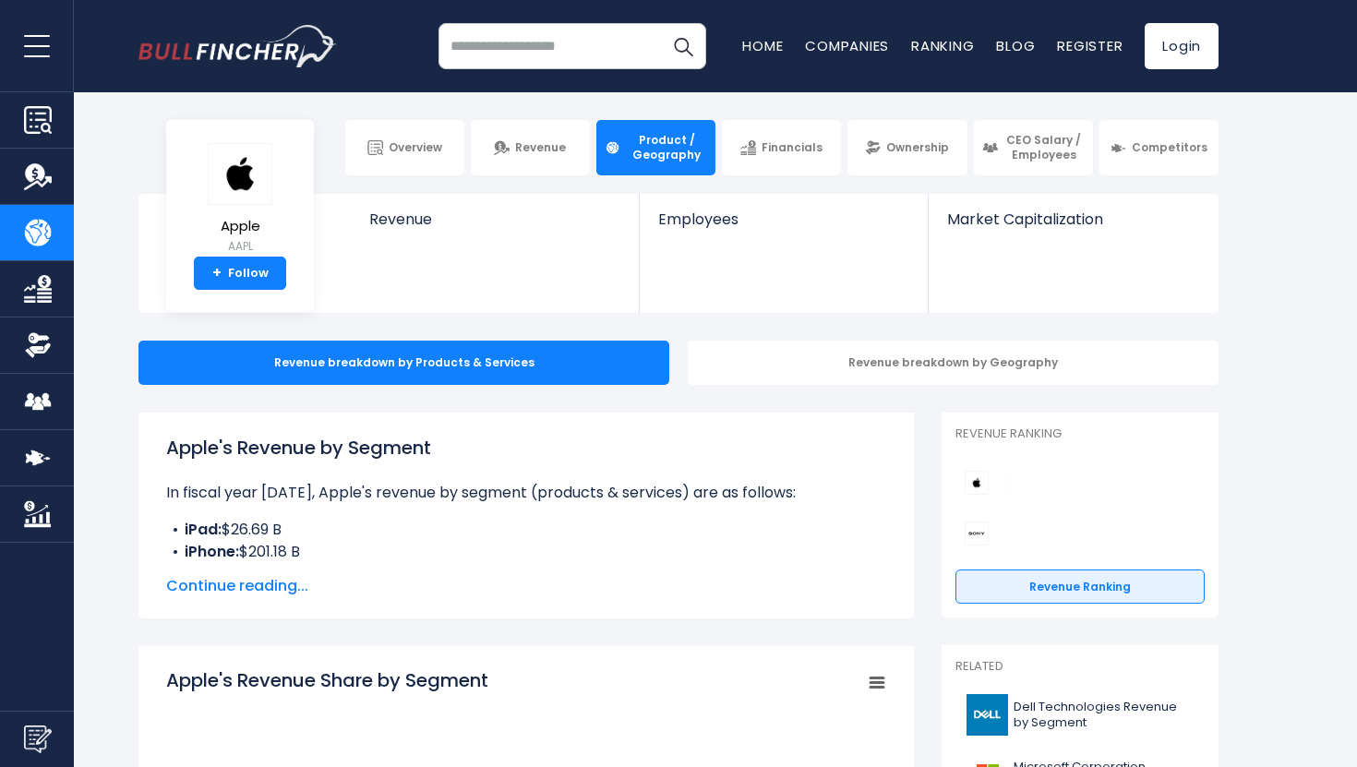  What do you see at coordinates (986, 714) in the screenshot?
I see `img: DELL logo` at bounding box center [986, 714].